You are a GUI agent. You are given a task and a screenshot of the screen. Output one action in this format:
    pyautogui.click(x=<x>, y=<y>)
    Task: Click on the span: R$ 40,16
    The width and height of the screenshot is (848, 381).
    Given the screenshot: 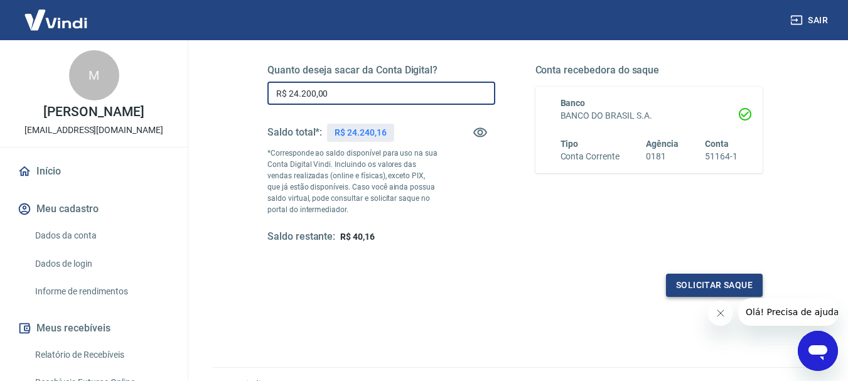 What is the action you would take?
    pyautogui.click(x=357, y=237)
    